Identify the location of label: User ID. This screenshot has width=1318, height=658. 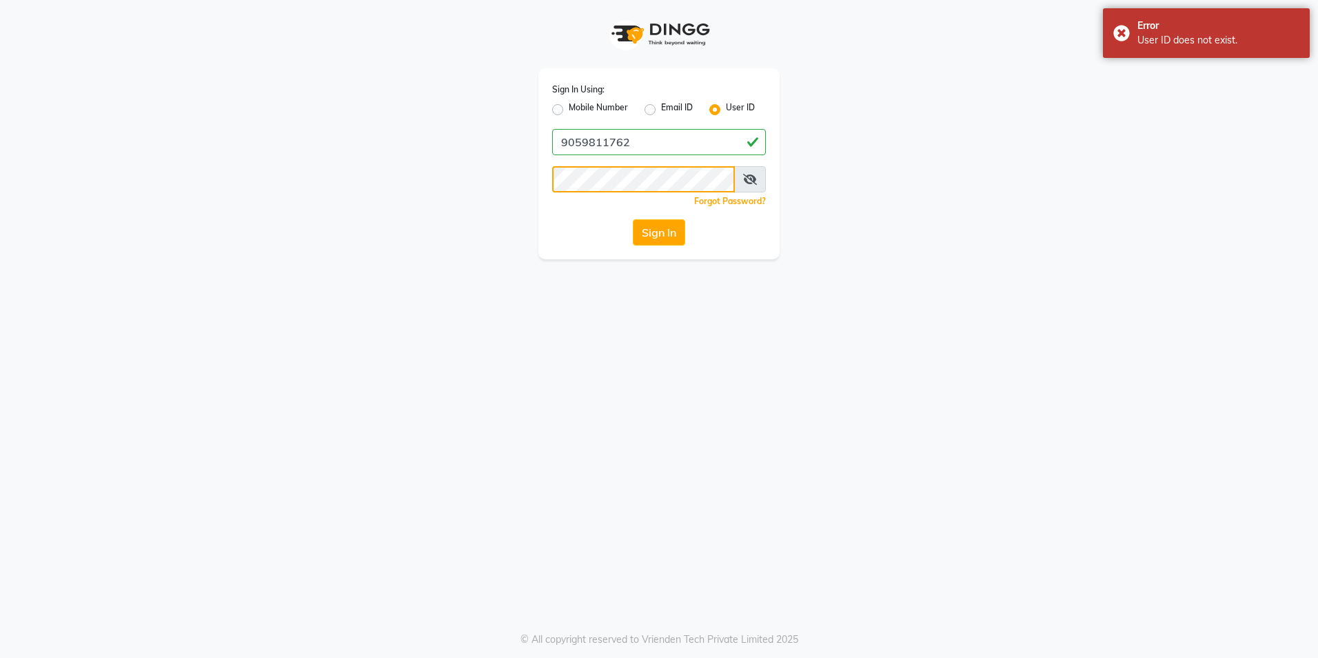
(741, 110).